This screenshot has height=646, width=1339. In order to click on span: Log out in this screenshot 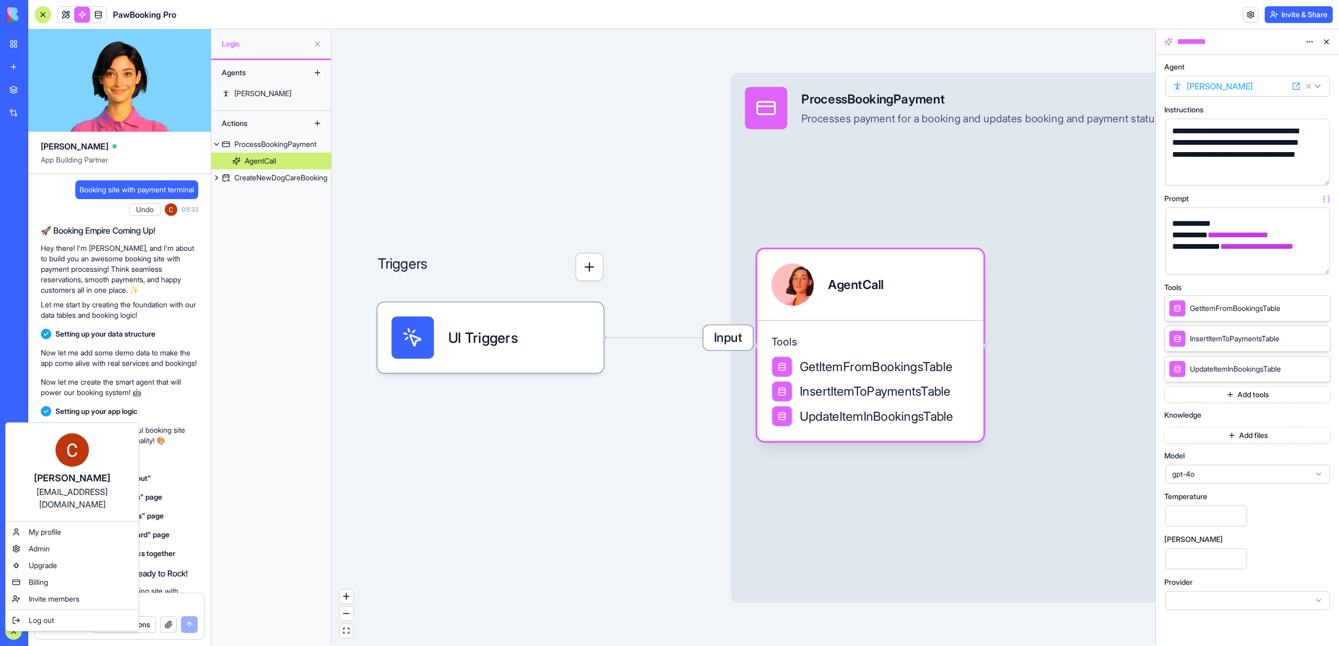, I will do `click(41, 621)`.